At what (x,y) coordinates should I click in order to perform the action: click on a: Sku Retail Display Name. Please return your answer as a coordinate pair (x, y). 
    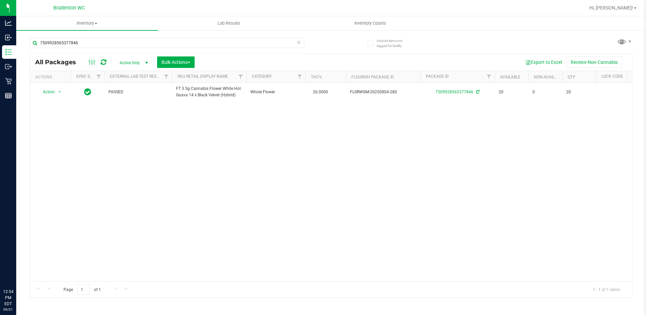
    Looking at the image, I should click on (203, 76).